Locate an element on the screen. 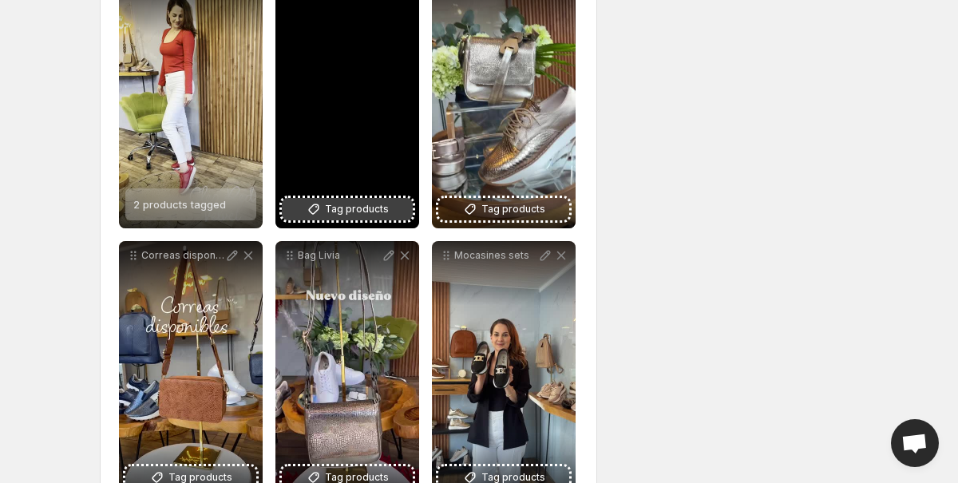  span: 2 products tagged is located at coordinates (180, 204).